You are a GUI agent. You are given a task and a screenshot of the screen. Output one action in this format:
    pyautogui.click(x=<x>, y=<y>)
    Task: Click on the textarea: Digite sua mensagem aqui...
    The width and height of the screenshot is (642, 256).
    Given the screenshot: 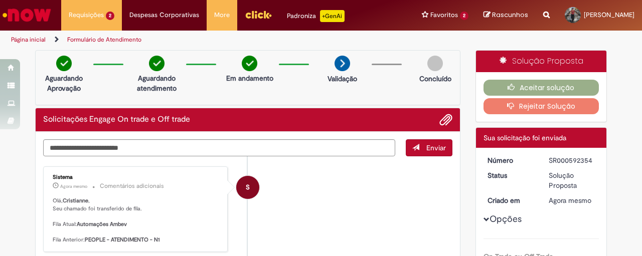 What is the action you would take?
    pyautogui.click(x=219, y=148)
    